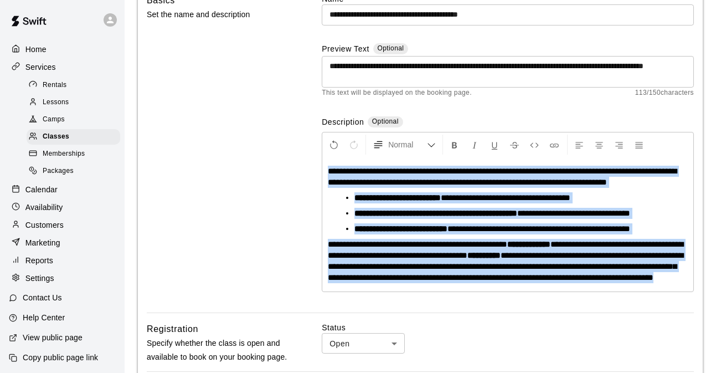 This screenshot has height=373, width=716. What do you see at coordinates (218, 14) in the screenshot?
I see `p: Set the name and description` at bounding box center [218, 14].